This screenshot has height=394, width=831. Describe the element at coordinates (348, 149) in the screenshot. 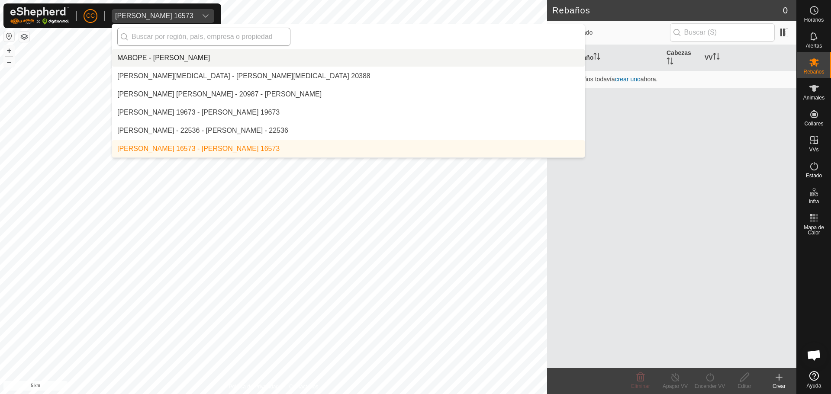

I see `li: Manuel Cueto Barba 16573` at that location.